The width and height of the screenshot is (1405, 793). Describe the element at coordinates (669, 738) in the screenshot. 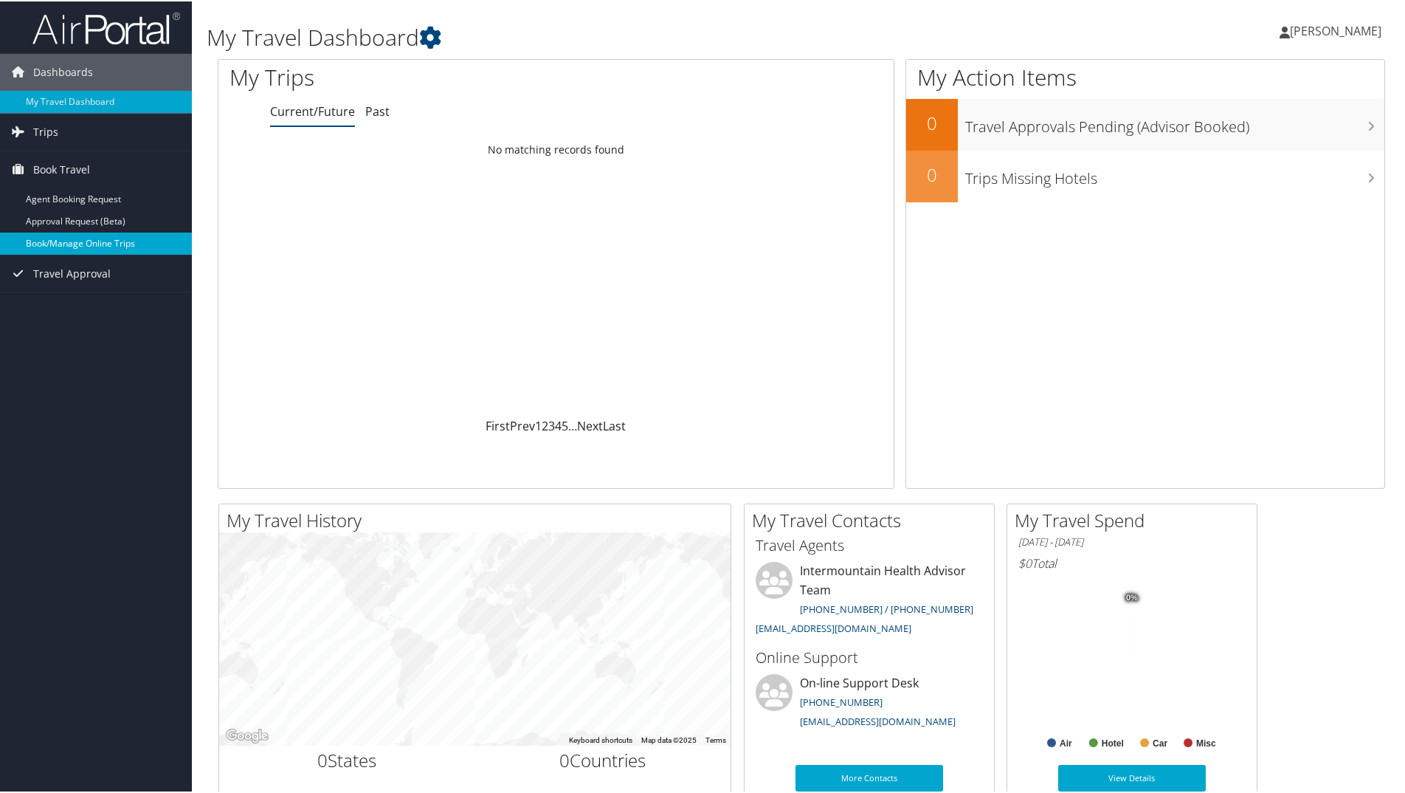

I see `span: Map data ©2025` at that location.